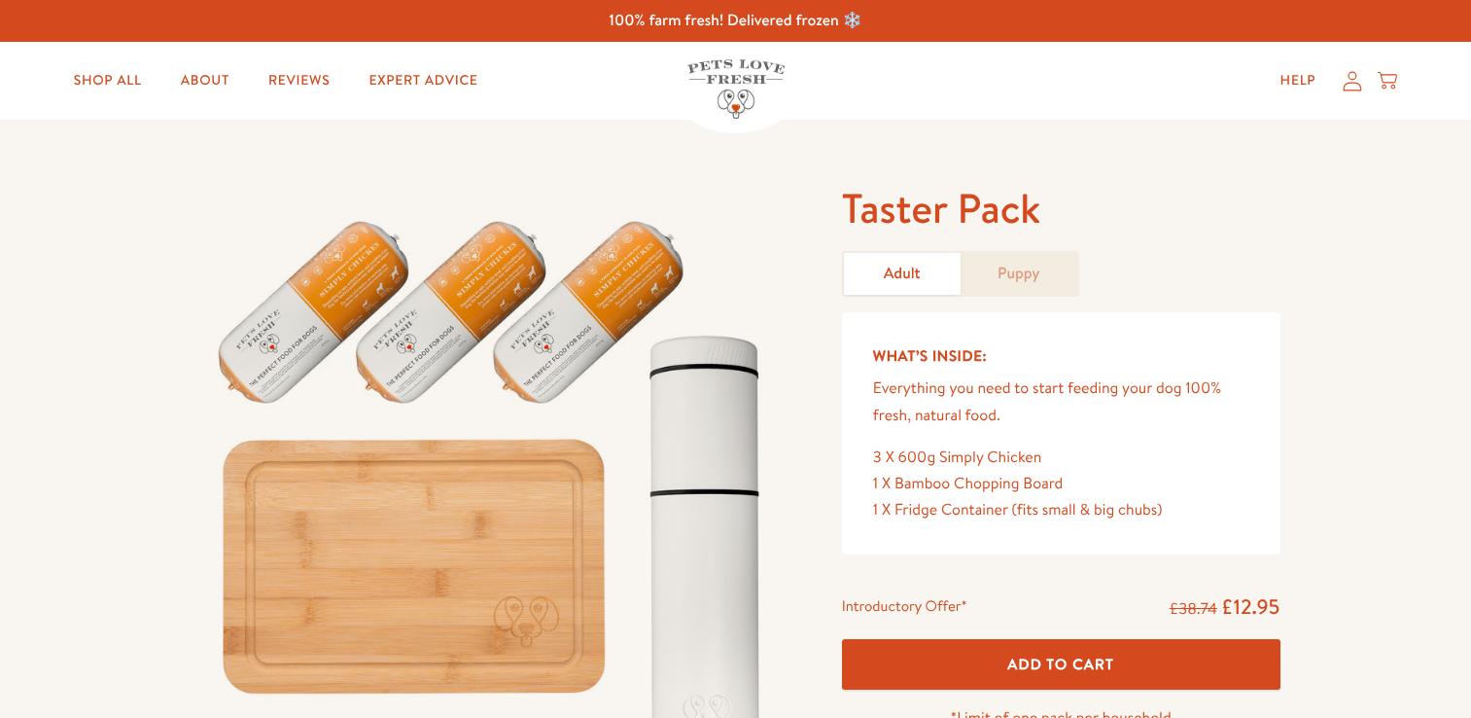 The width and height of the screenshot is (1471, 718). Describe the element at coordinates (1250, 606) in the screenshot. I see `span: £12.95` at that location.